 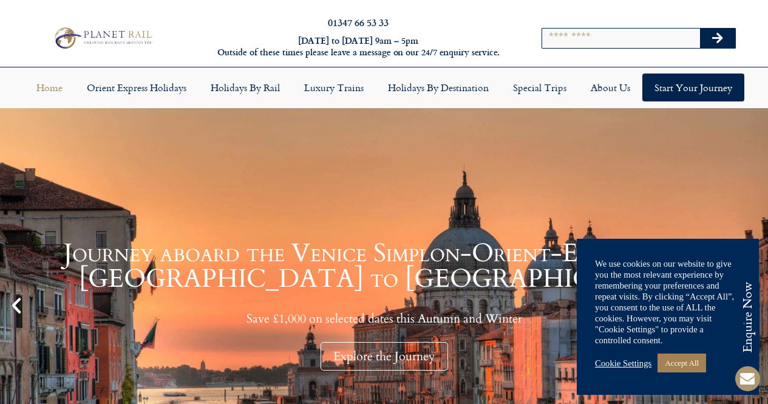 What do you see at coordinates (384, 318) in the screenshot?
I see `p: Save £1,000 on selected dates this Autumn and Winter` at bounding box center [384, 318].